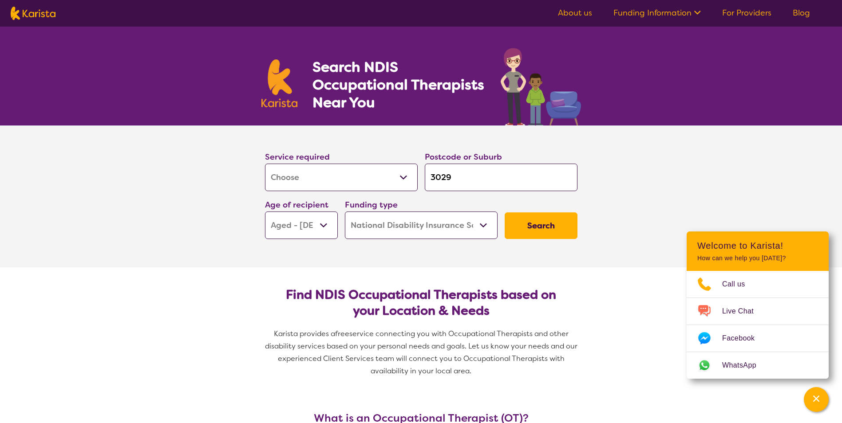 The width and height of the screenshot is (842, 423). I want to click on a: About us, so click(575, 13).